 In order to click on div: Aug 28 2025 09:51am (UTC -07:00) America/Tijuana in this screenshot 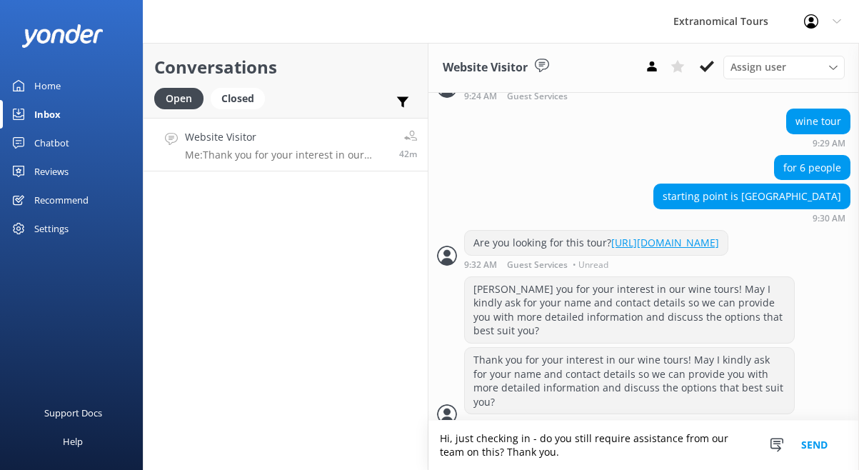, I will do `click(629, 423)`.